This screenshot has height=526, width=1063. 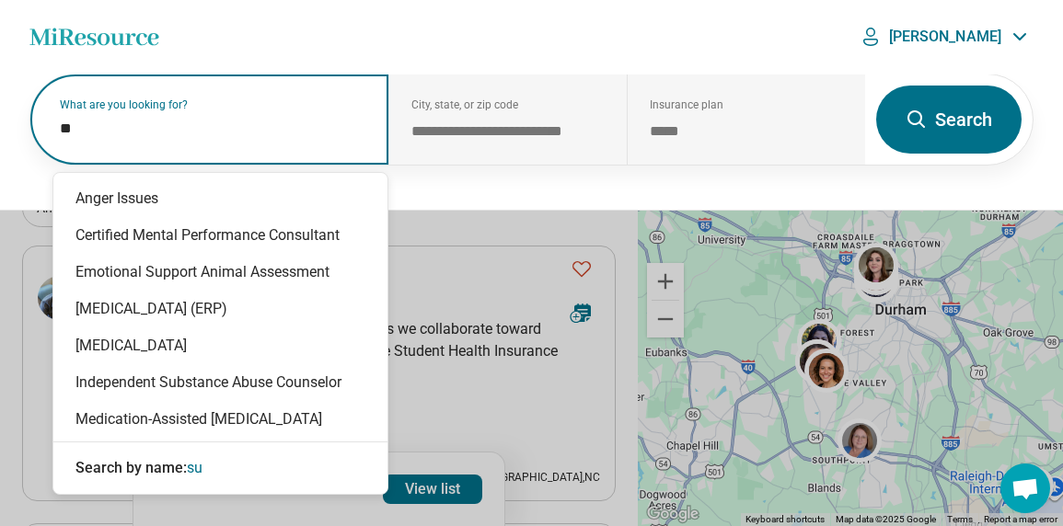 I want to click on div: Open chat, so click(x=1025, y=489).